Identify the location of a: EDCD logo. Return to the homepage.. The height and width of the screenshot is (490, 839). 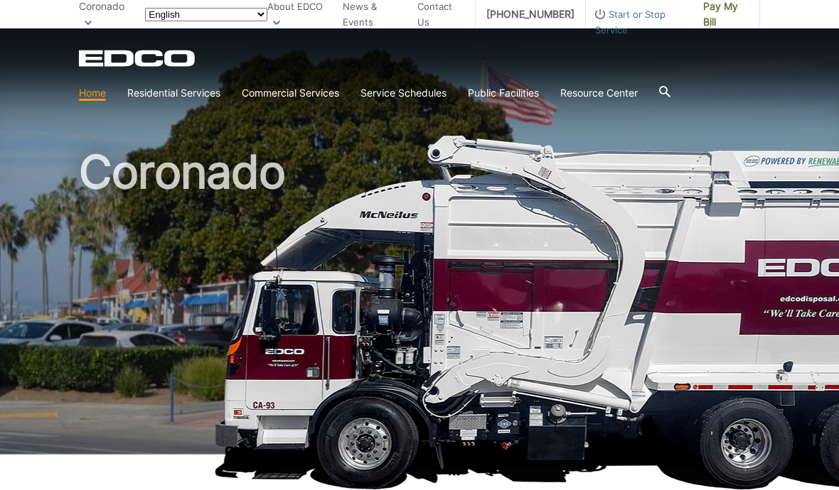
(138, 58).